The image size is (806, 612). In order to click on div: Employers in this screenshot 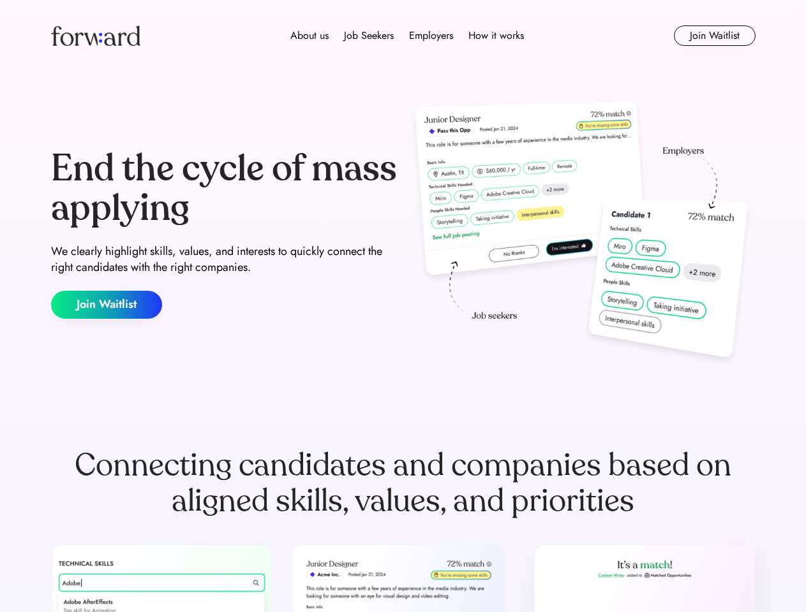, I will do `click(431, 36)`.